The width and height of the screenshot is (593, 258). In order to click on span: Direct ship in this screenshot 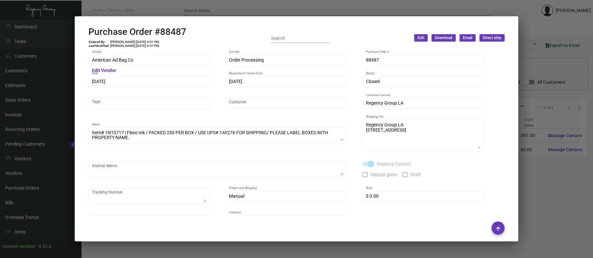, I will do `click(492, 38)`.